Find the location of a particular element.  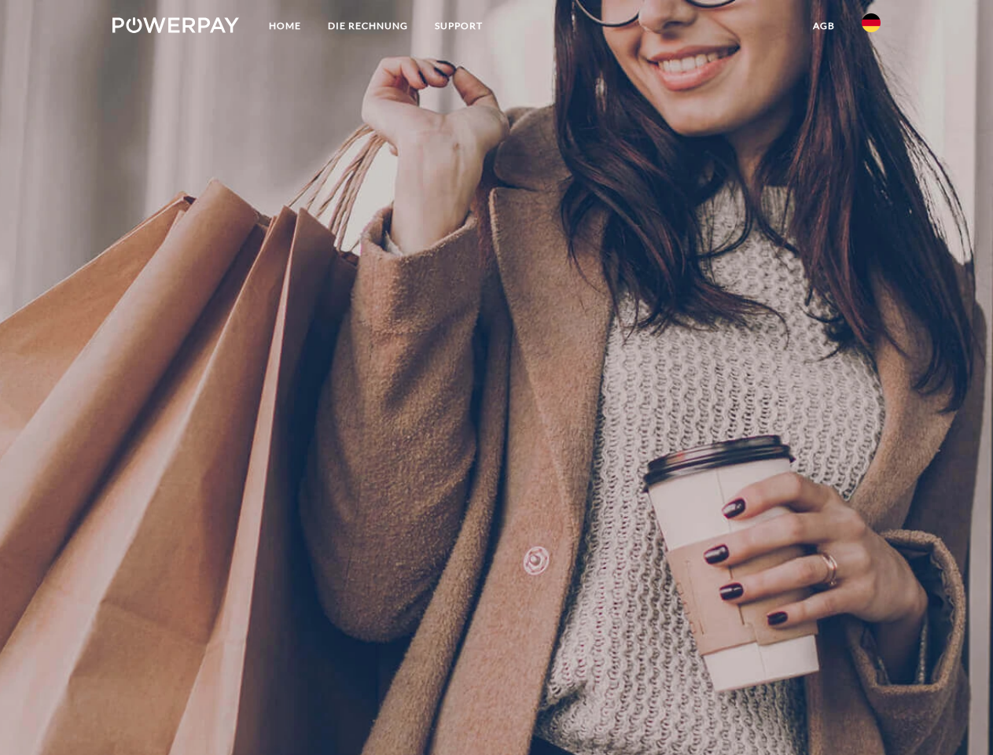

a: agb is located at coordinates (824, 26).